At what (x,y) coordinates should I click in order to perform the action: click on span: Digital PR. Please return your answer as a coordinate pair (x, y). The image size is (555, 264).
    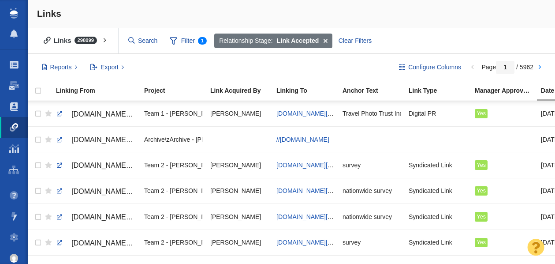
    Looking at the image, I should click on (422, 113).